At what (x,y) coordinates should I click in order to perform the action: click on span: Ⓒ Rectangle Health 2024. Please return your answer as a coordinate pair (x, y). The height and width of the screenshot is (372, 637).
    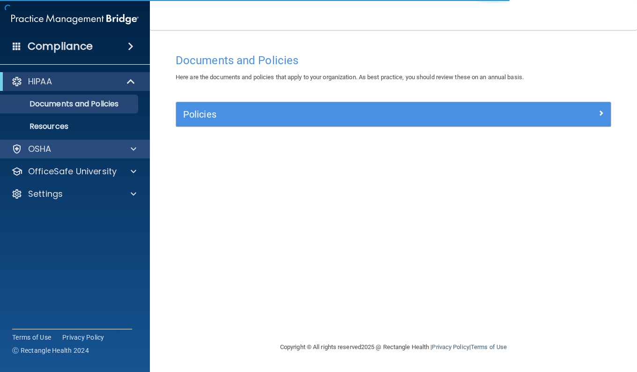
    Looking at the image, I should click on (51, 350).